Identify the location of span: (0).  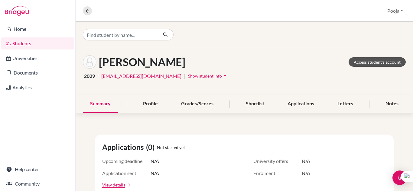
(152, 148).